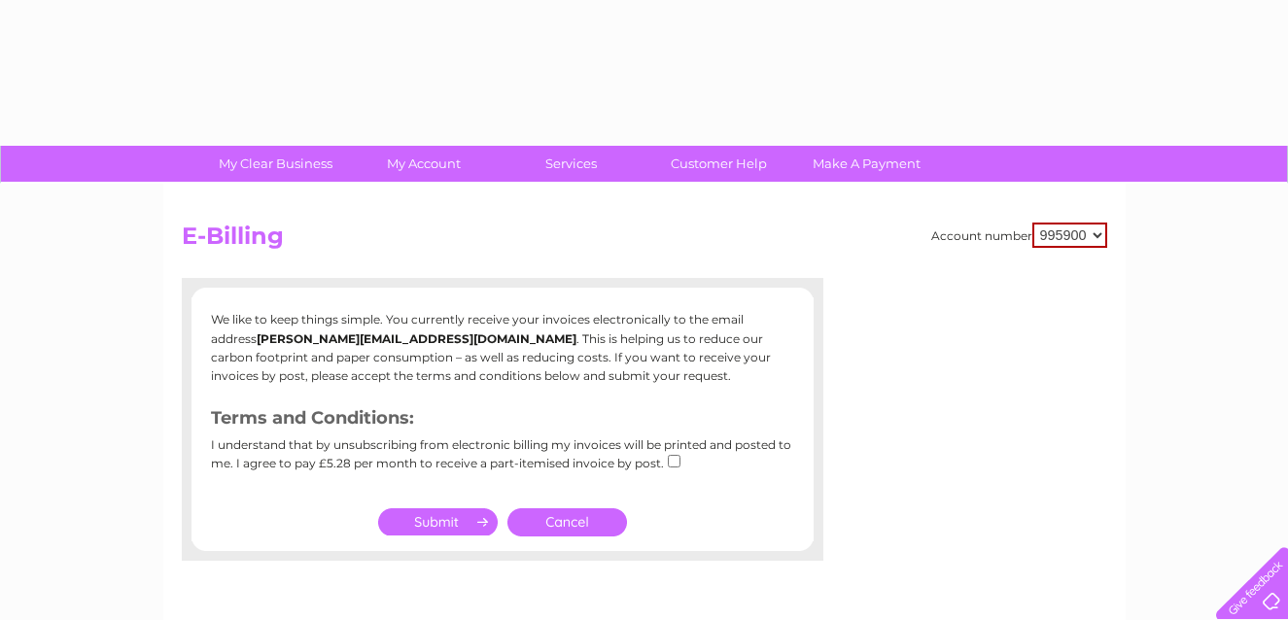  What do you see at coordinates (644, 241) in the screenshot?
I see `h2: E-Billing` at bounding box center [644, 241].